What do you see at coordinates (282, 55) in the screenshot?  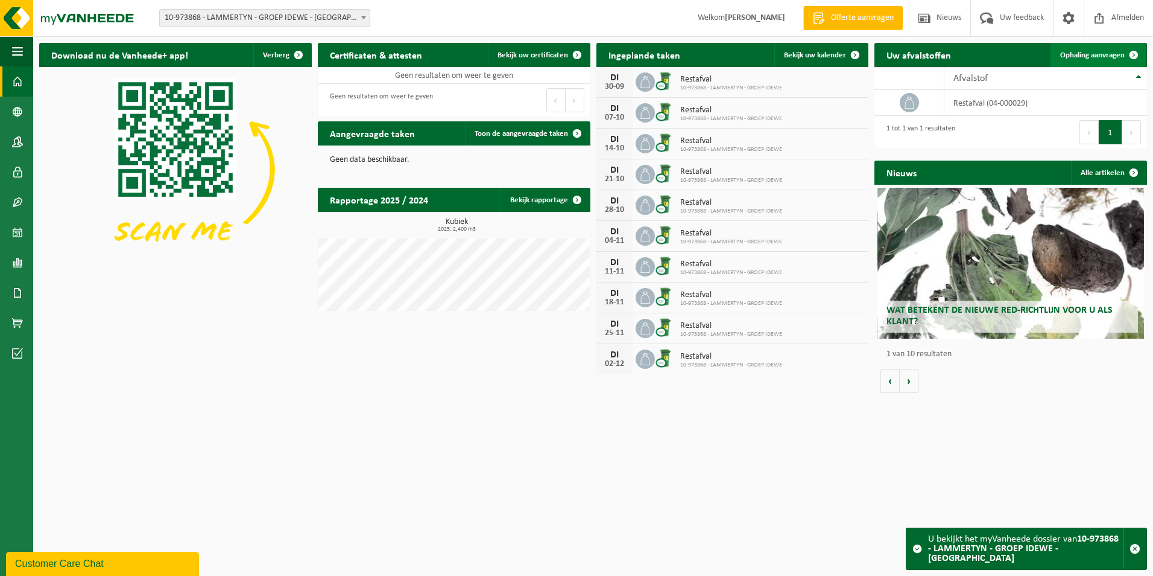 I see `button: Verberg` at bounding box center [282, 55].